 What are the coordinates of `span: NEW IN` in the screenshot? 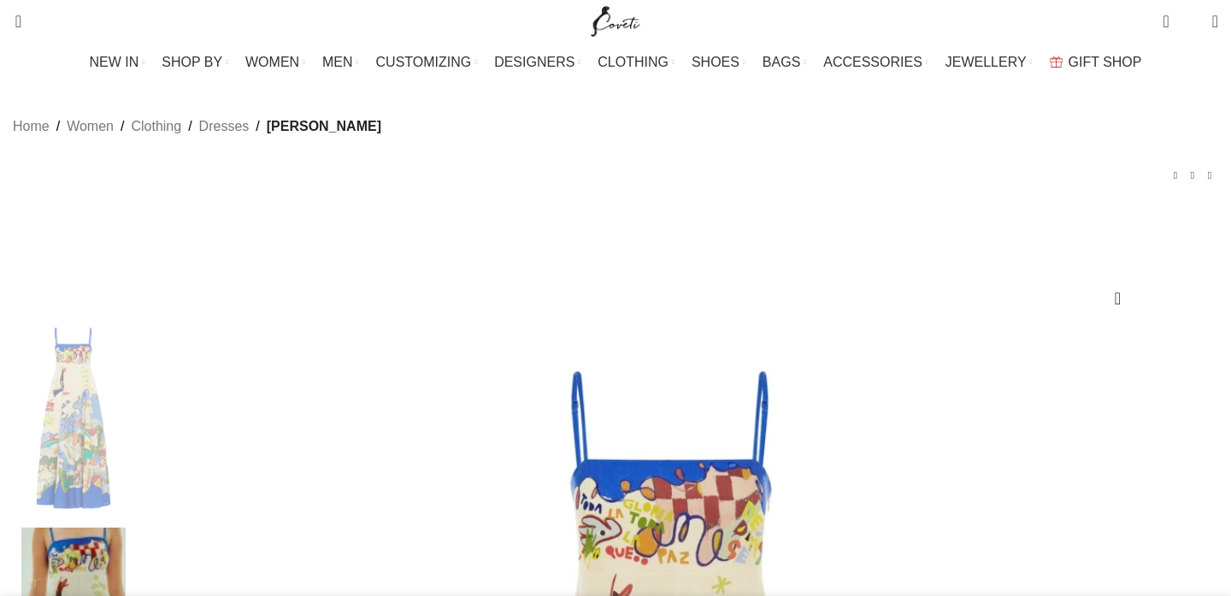 It's located at (115, 62).